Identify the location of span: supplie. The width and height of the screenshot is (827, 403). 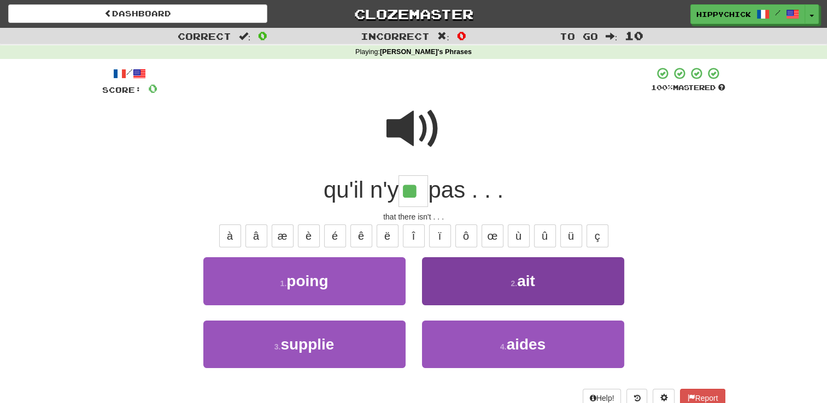
(307, 344).